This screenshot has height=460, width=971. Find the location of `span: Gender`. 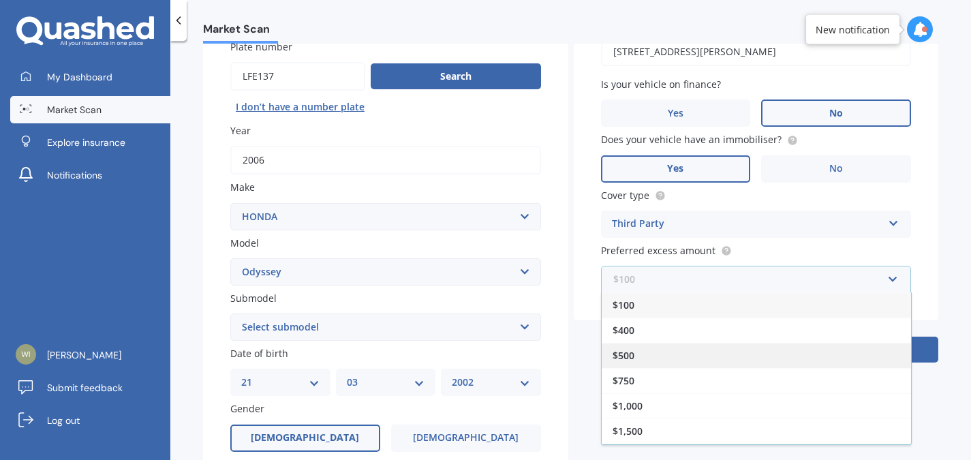

span: Gender is located at coordinates (247, 409).